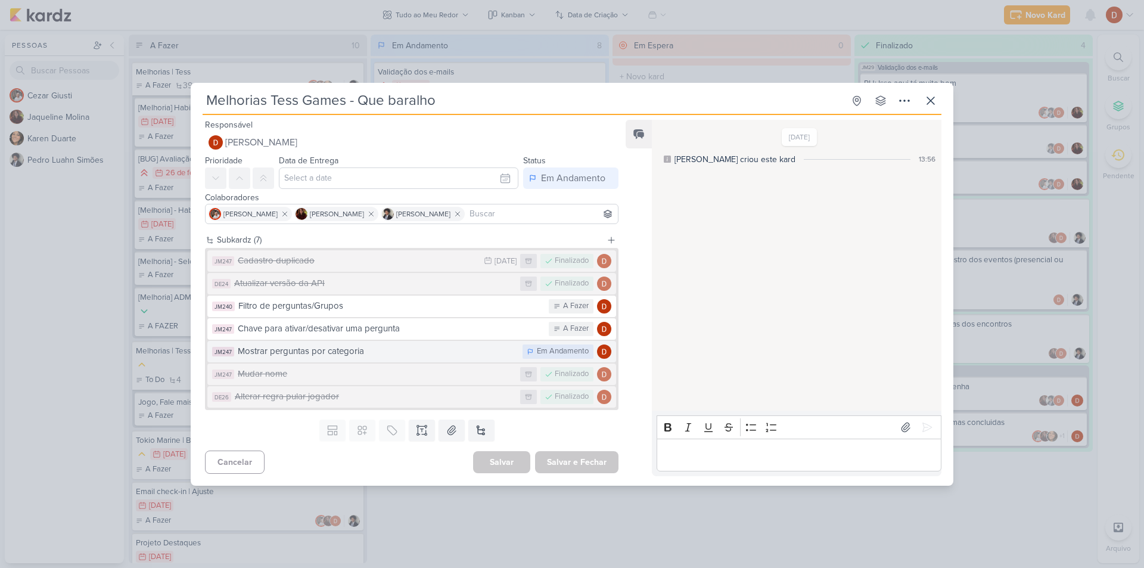 The image size is (1144, 568). I want to click on div: JM240, so click(223, 306).